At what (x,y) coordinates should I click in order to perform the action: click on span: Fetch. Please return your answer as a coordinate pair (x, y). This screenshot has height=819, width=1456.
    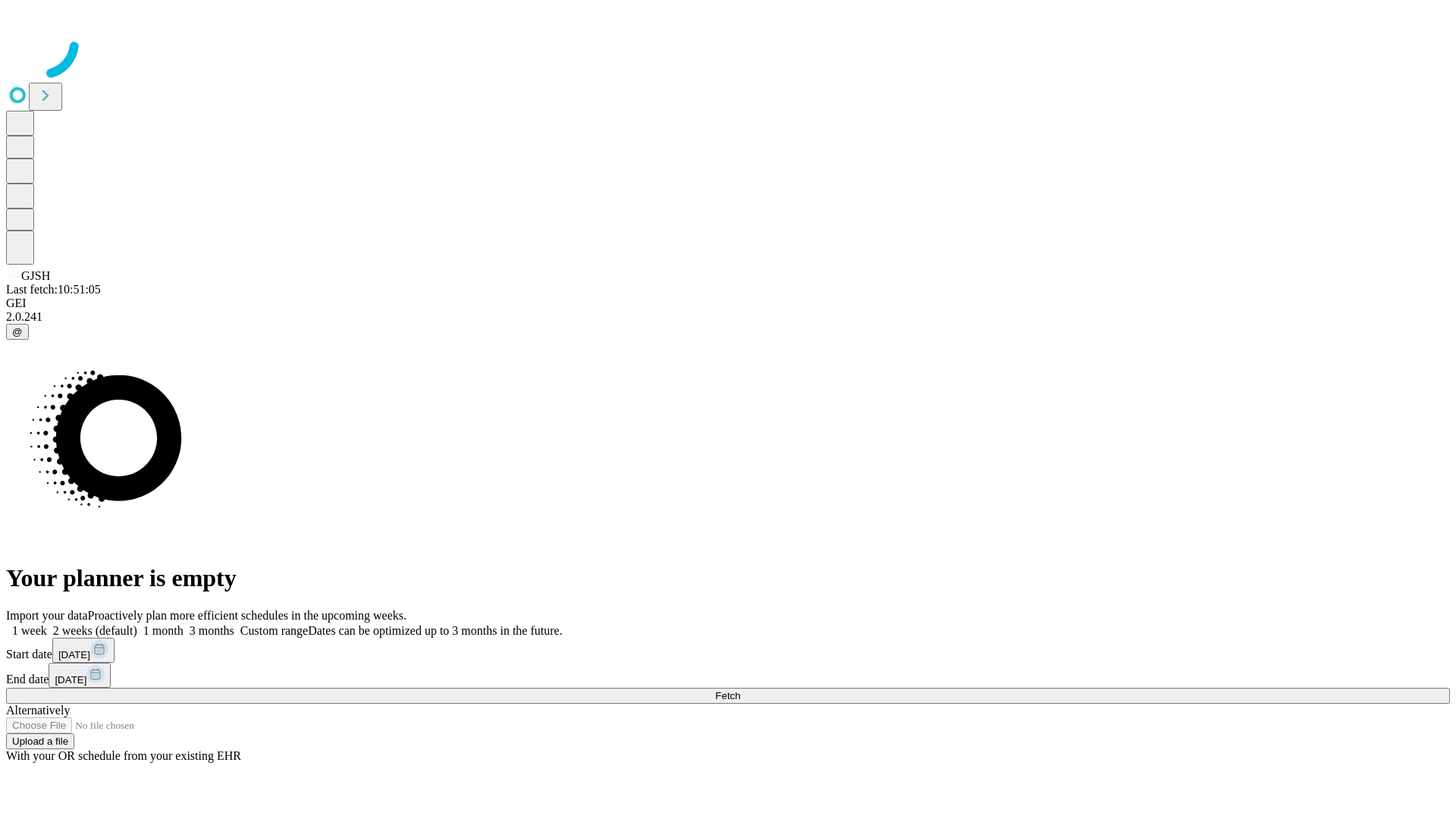
    Looking at the image, I should click on (728, 695).